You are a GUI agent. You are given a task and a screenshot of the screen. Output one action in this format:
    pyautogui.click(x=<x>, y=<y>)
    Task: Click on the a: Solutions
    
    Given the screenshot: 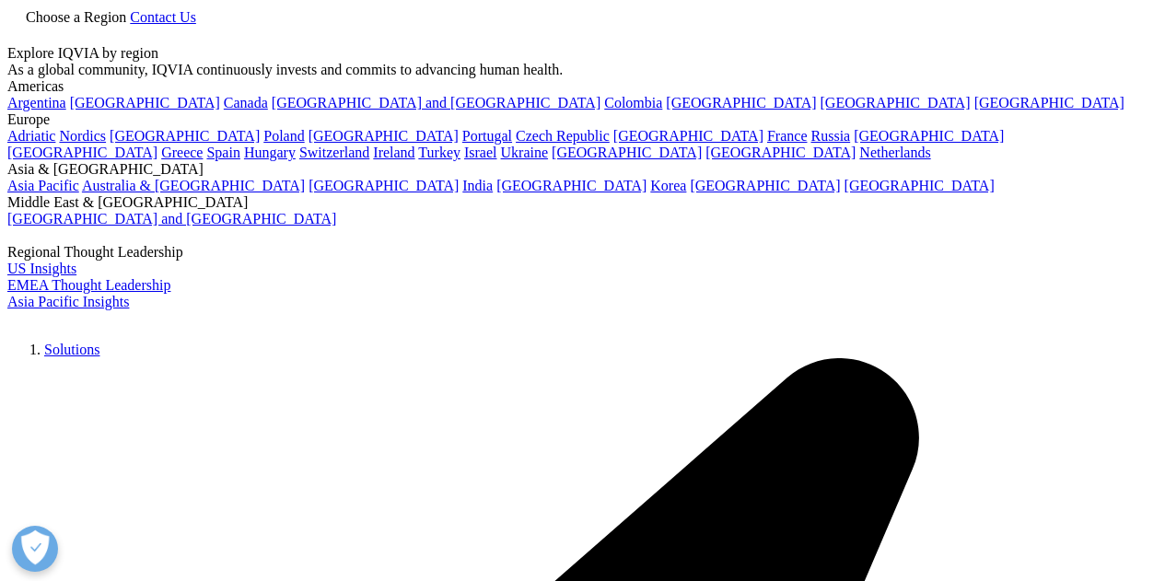 What is the action you would take?
    pyautogui.click(x=72, y=349)
    